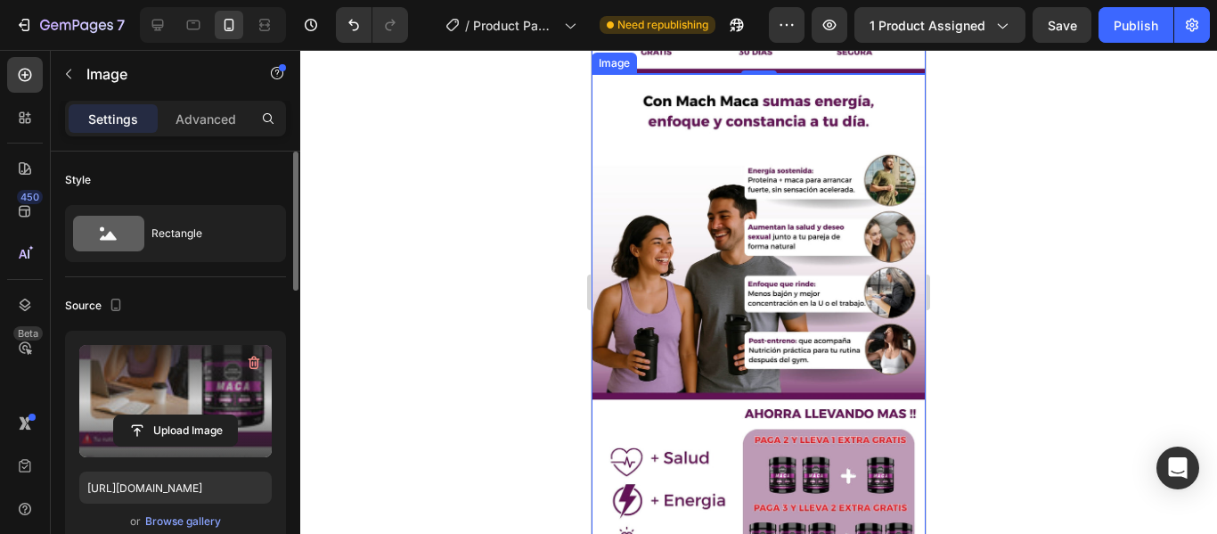 The height and width of the screenshot is (534, 1217). I want to click on input: https://example.com/image.jpg, so click(176, 487).